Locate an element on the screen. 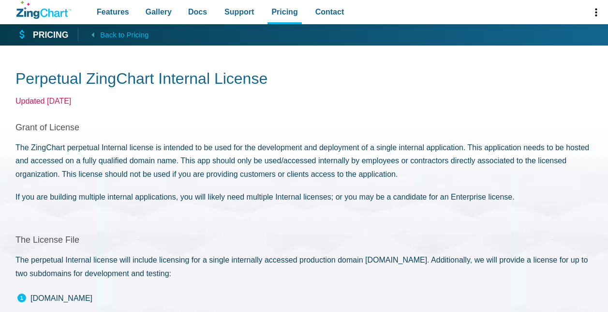 This screenshot has height=312, width=608. p: The ZingChart perpetual Internal license is intended to be used for the development and deploymen... is located at coordinates (304, 161).